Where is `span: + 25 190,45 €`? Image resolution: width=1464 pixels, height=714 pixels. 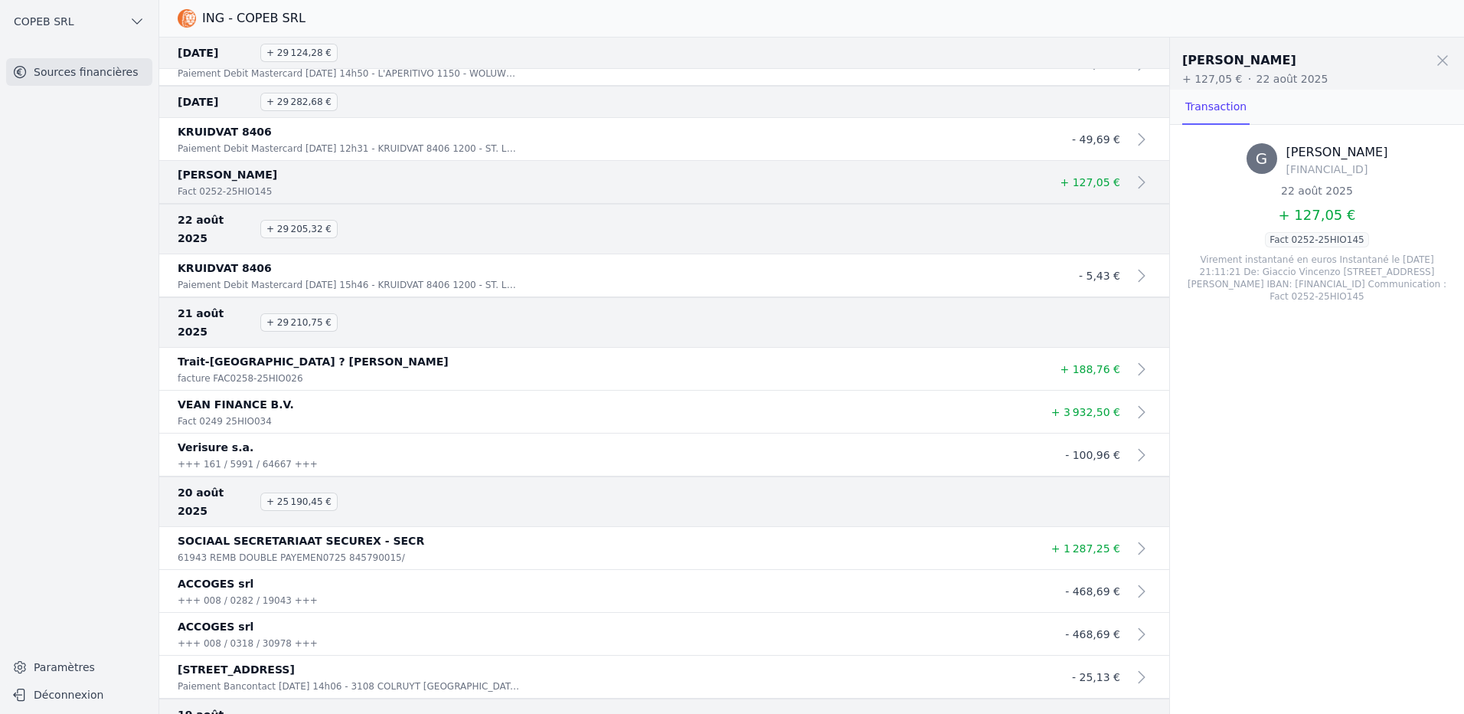 span: + 25 190,45 € is located at coordinates (299, 502).